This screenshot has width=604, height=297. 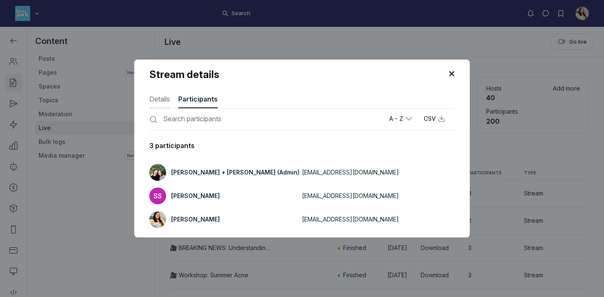 I want to click on div: Stream details, so click(x=302, y=75).